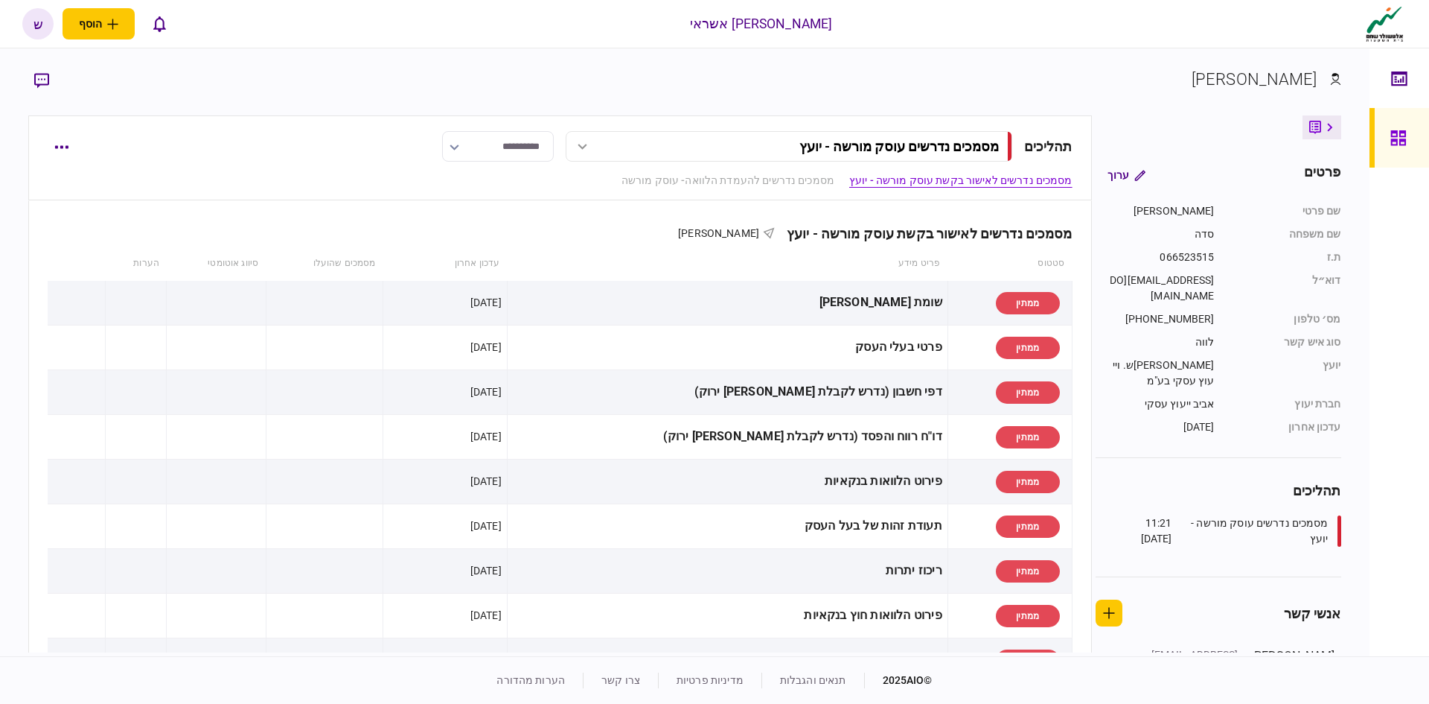 The height and width of the screenshot is (704, 1429). I want to click on div: ת.ז, so click(1286, 257).